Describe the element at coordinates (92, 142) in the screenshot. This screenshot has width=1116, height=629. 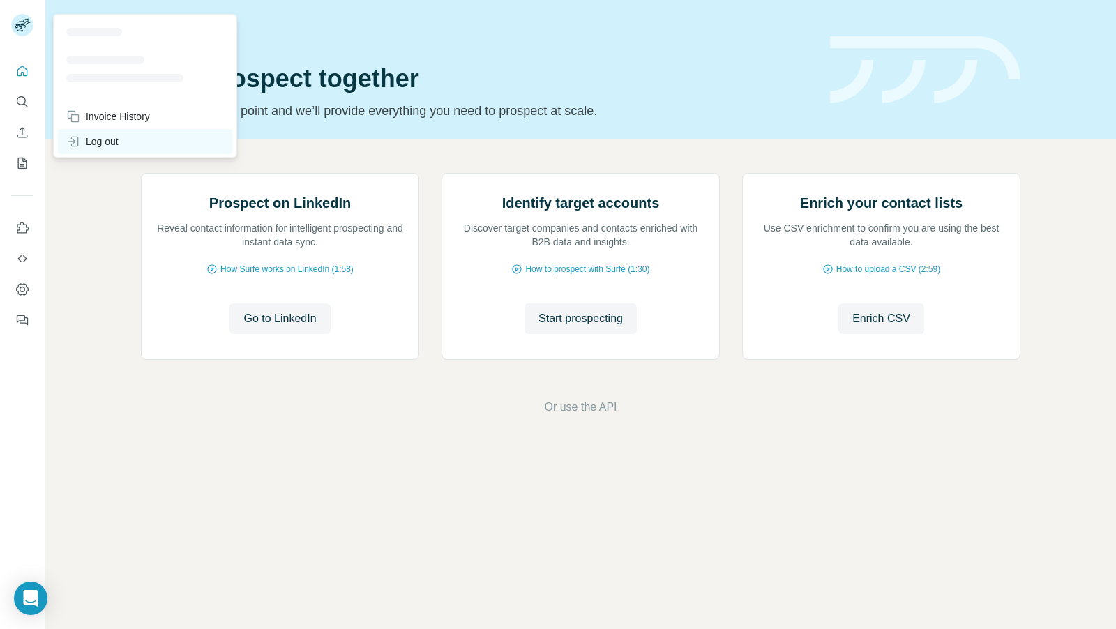
I see `div: Log out` at that location.